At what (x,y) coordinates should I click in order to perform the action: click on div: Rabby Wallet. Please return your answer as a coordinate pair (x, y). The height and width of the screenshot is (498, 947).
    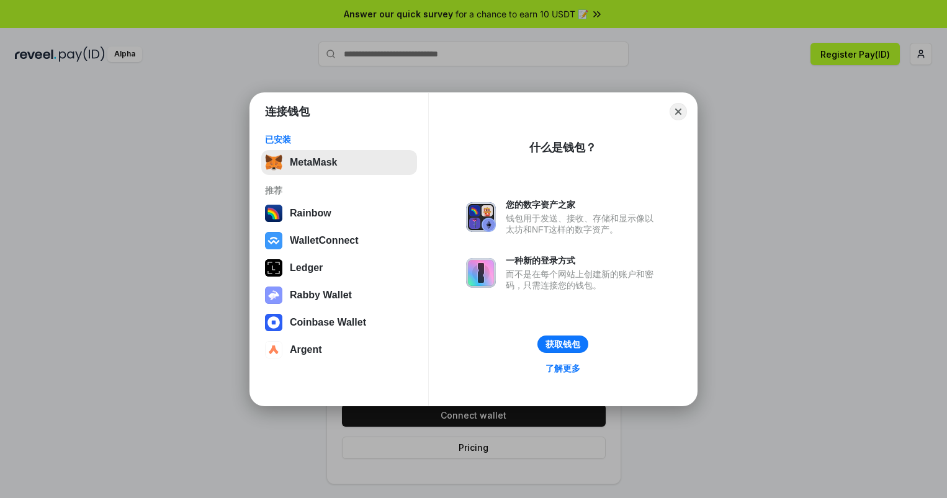
    Looking at the image, I should click on (321, 295).